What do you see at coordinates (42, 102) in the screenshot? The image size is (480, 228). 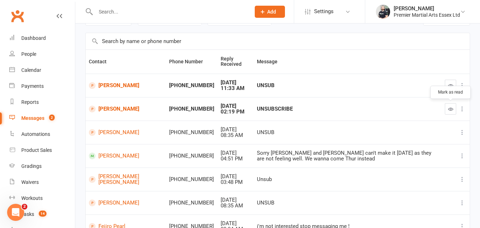 I see `a: Reports` at bounding box center [42, 102].